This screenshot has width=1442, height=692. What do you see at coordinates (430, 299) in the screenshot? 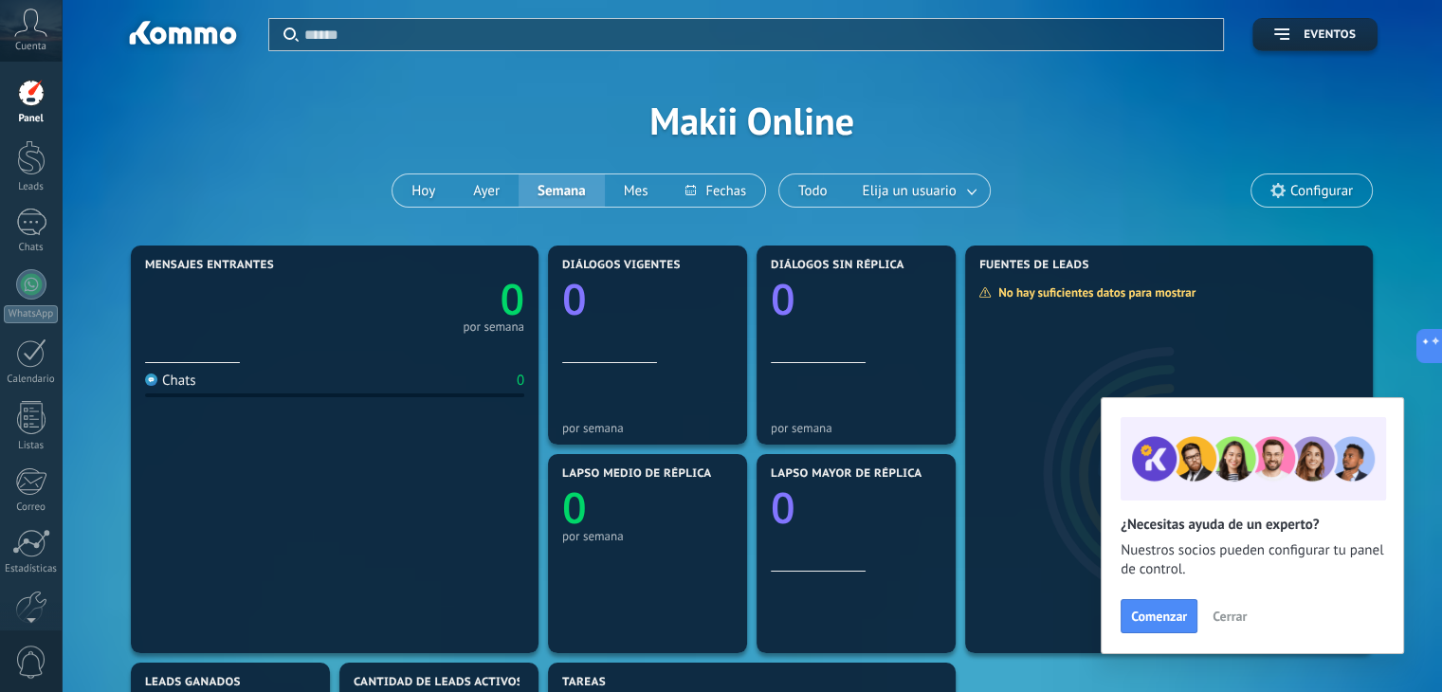
I see `a: 0` at bounding box center [430, 299].